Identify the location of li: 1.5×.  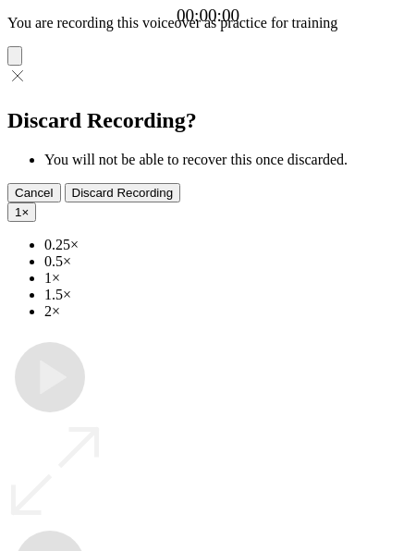
(226, 295).